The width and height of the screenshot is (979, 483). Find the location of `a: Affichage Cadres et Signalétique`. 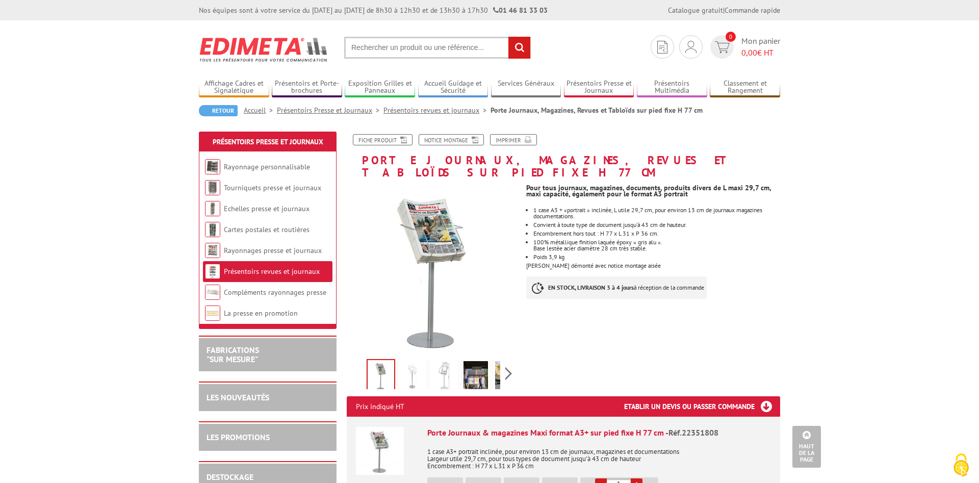

a: Affichage Cadres et Signalétique is located at coordinates (234, 87).